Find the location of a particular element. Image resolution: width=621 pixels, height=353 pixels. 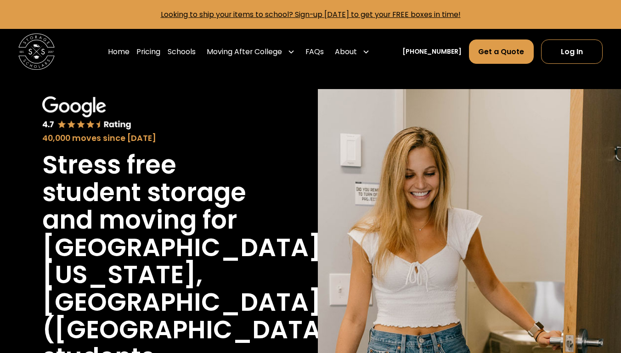

a: Home is located at coordinates (119, 51).